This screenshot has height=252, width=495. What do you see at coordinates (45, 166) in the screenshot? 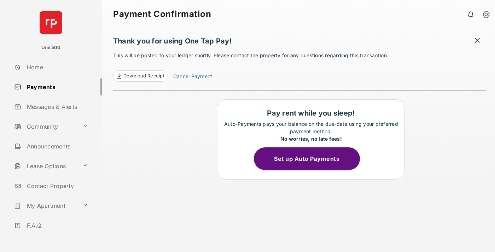
I see `a: Lease Options` at bounding box center [45, 166].